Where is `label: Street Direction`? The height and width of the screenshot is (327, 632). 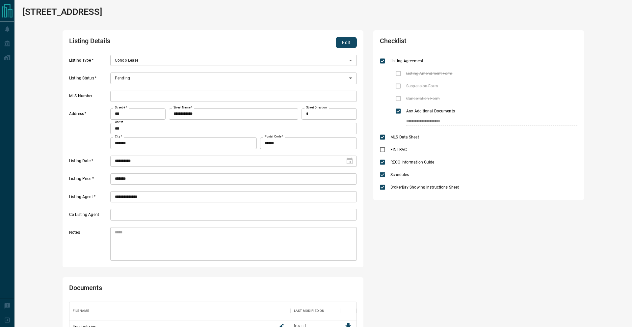 label: Street Direction is located at coordinates (316, 107).